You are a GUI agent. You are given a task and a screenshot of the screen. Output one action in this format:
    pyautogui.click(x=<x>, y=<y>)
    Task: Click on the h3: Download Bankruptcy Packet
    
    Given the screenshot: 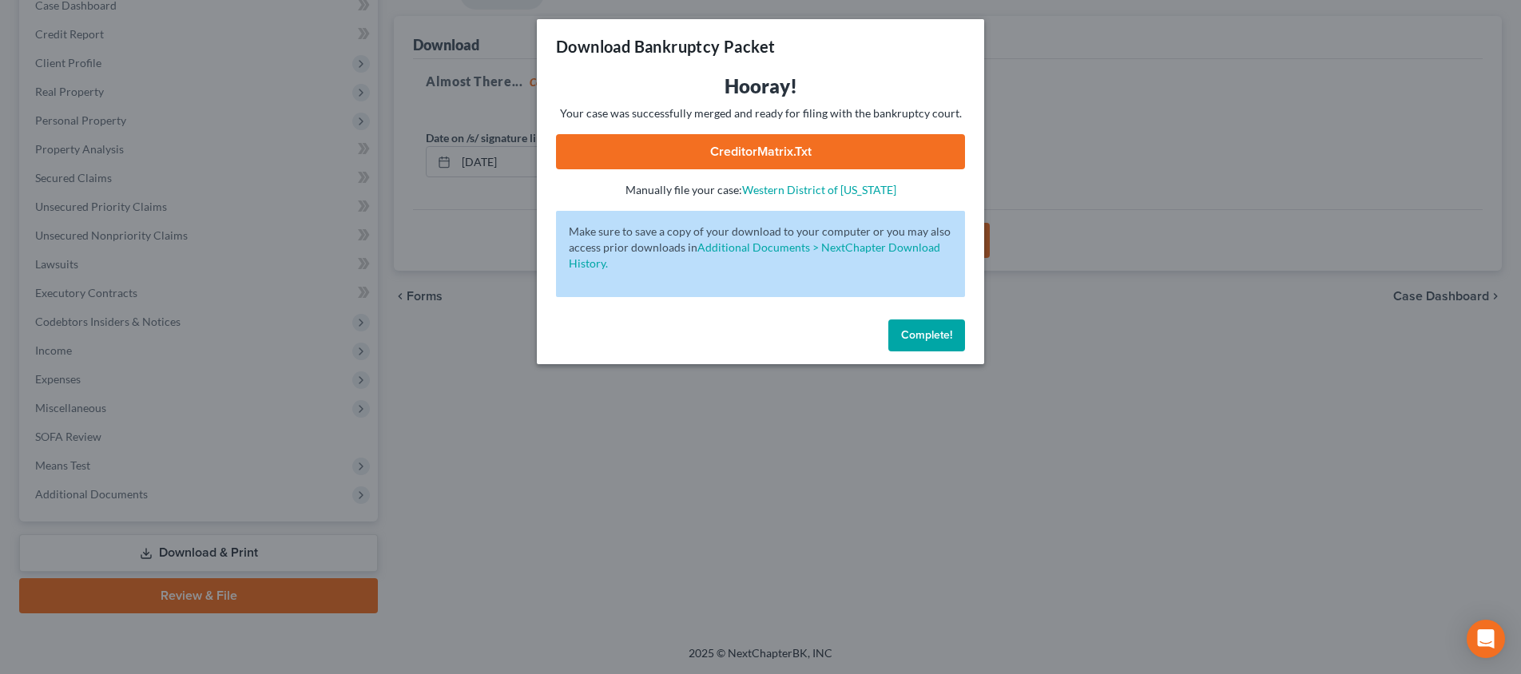 What is the action you would take?
    pyautogui.click(x=665, y=46)
    